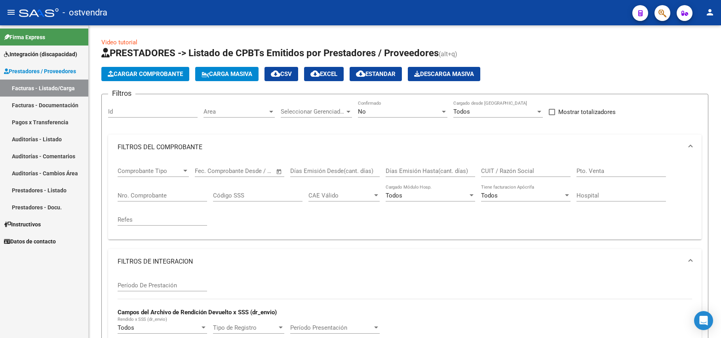 The width and height of the screenshot is (721, 338). What do you see at coordinates (145, 74) in the screenshot?
I see `button: Cargar Comprobante` at bounding box center [145, 74].